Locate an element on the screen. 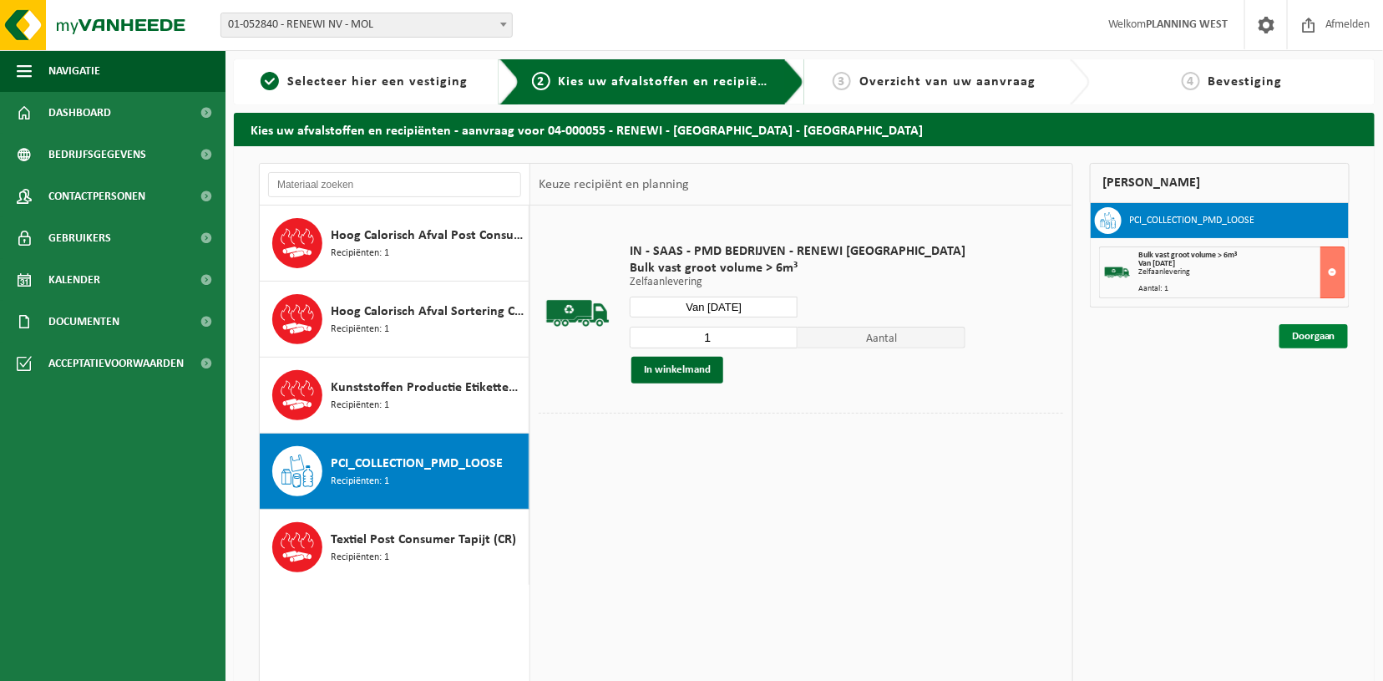 This screenshot has height=681, width=1383. button: Hoog Calorisch Afval Post Consumer Matrassen (CR) Recipiënten: 1 is located at coordinates (394, 243).